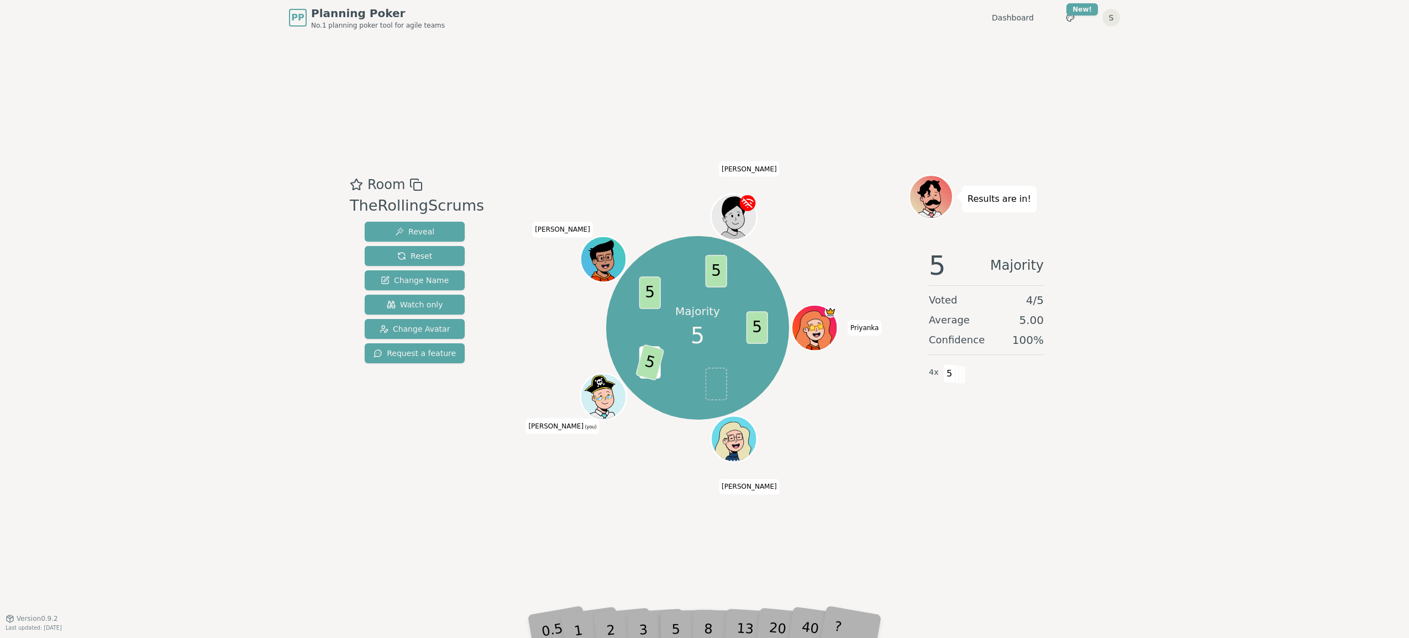 The width and height of the screenshot is (1409, 638). I want to click on button: Request a feature, so click(414, 353).